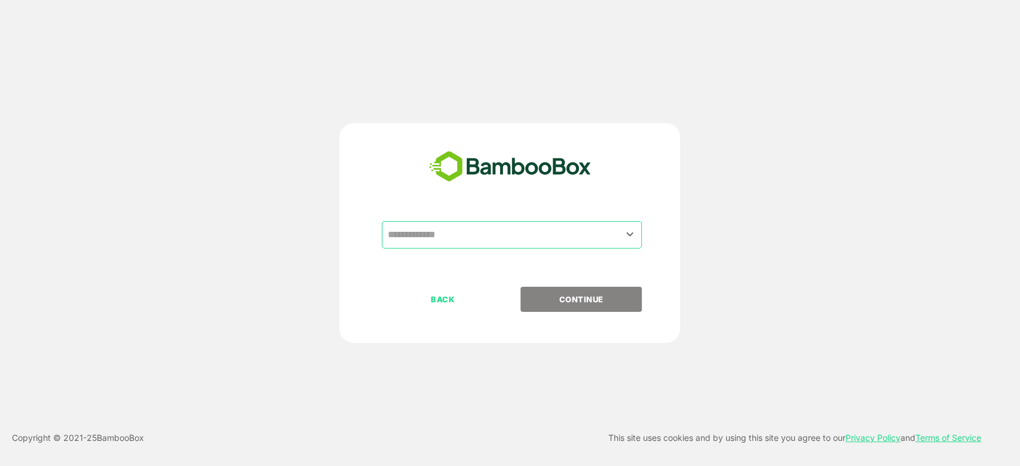  Describe the element at coordinates (443, 299) in the screenshot. I see `p: BACK` at that location.